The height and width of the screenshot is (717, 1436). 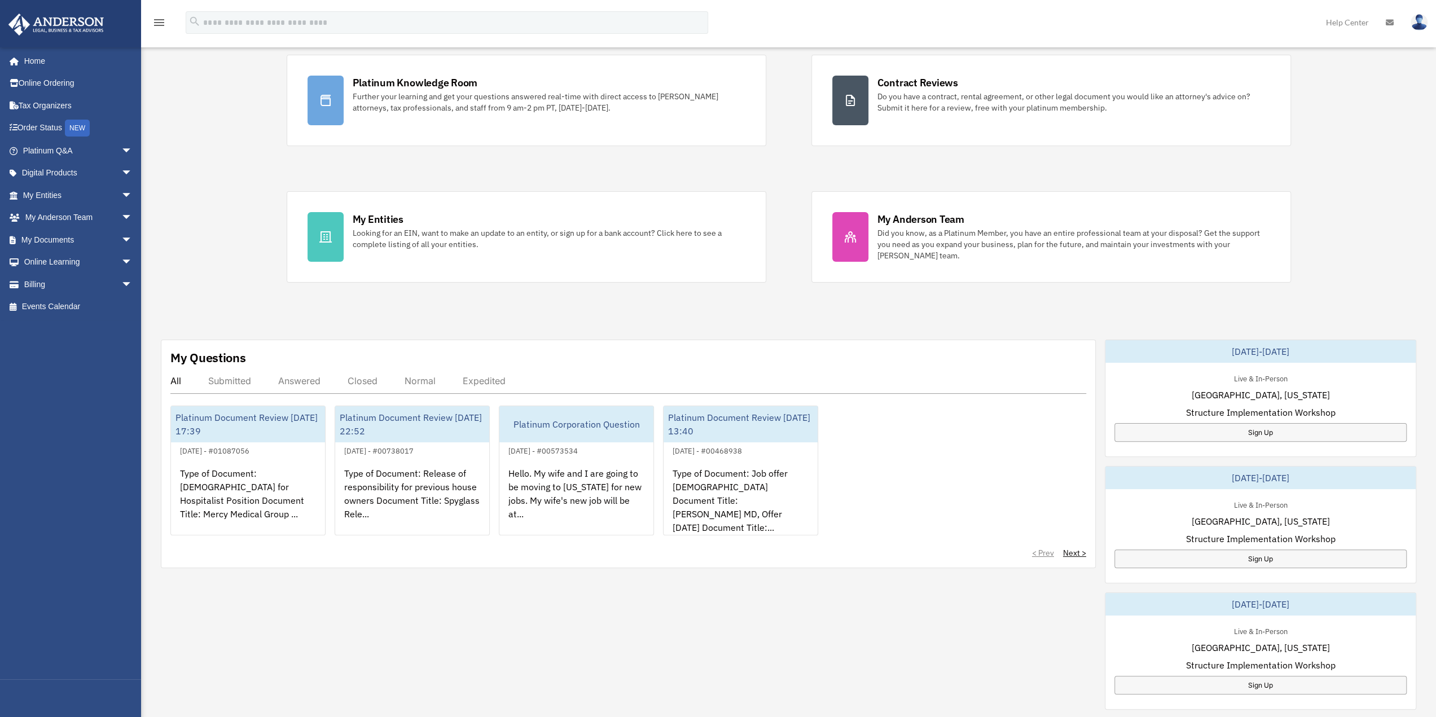 What do you see at coordinates (78, 83) in the screenshot?
I see `a: Online Ordering` at bounding box center [78, 83].